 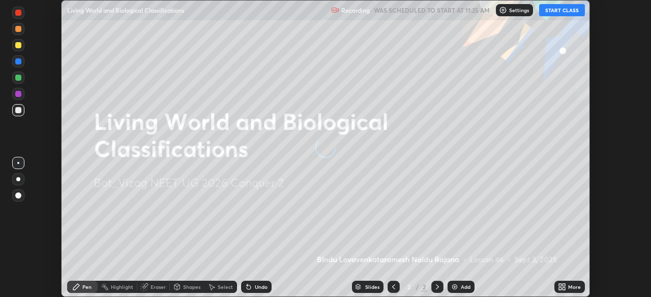 What do you see at coordinates (335, 10) in the screenshot?
I see `img: recording.375f2c34.svg` at bounding box center [335, 10].